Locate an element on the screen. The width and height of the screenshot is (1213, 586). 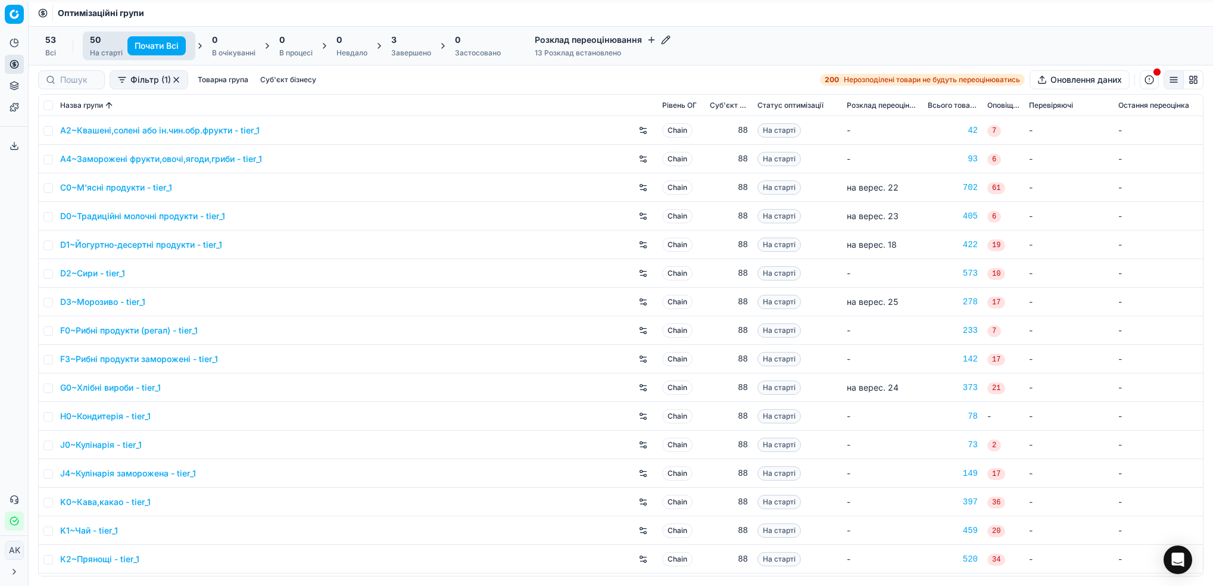
a: 142 is located at coordinates (953, 359).